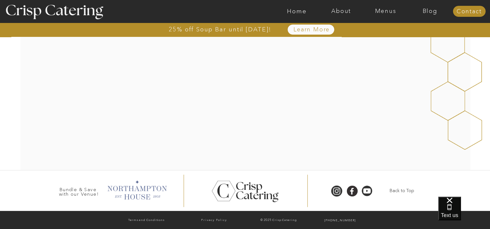 The width and height of the screenshot is (490, 229). What do you see at coordinates (469, 12) in the screenshot?
I see `a: Contact` at bounding box center [469, 12].